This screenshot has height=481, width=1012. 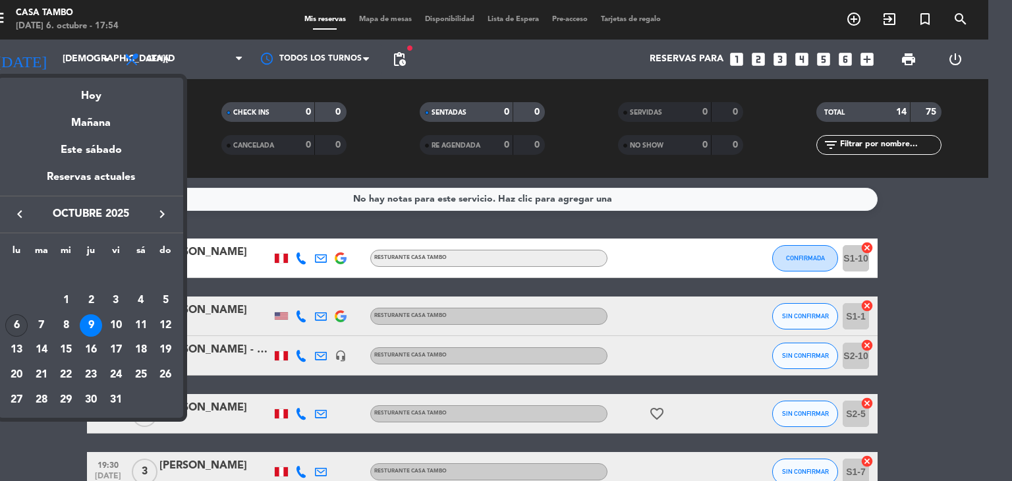 I want to click on th: lunes, so click(x=16, y=253).